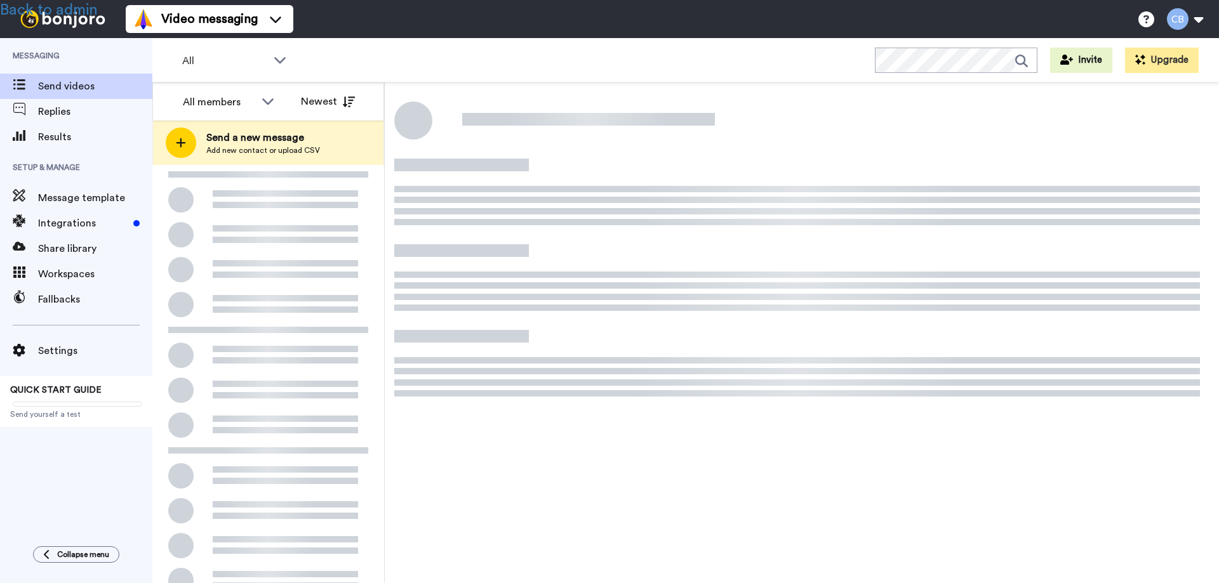 This screenshot has height=583, width=1219. What do you see at coordinates (327, 102) in the screenshot?
I see `button: Newest` at bounding box center [327, 102].